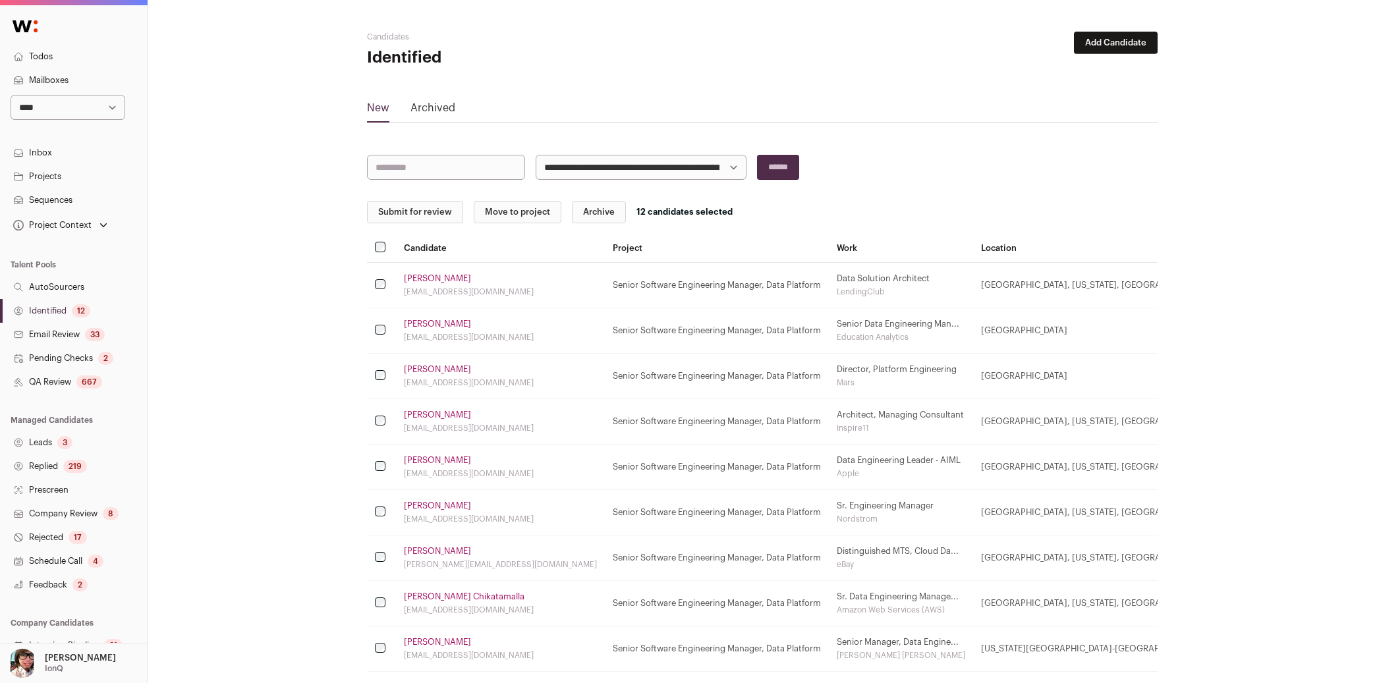 Image resolution: width=1377 pixels, height=683 pixels. Describe the element at coordinates (901, 248) in the screenshot. I see `th: Work` at that location.